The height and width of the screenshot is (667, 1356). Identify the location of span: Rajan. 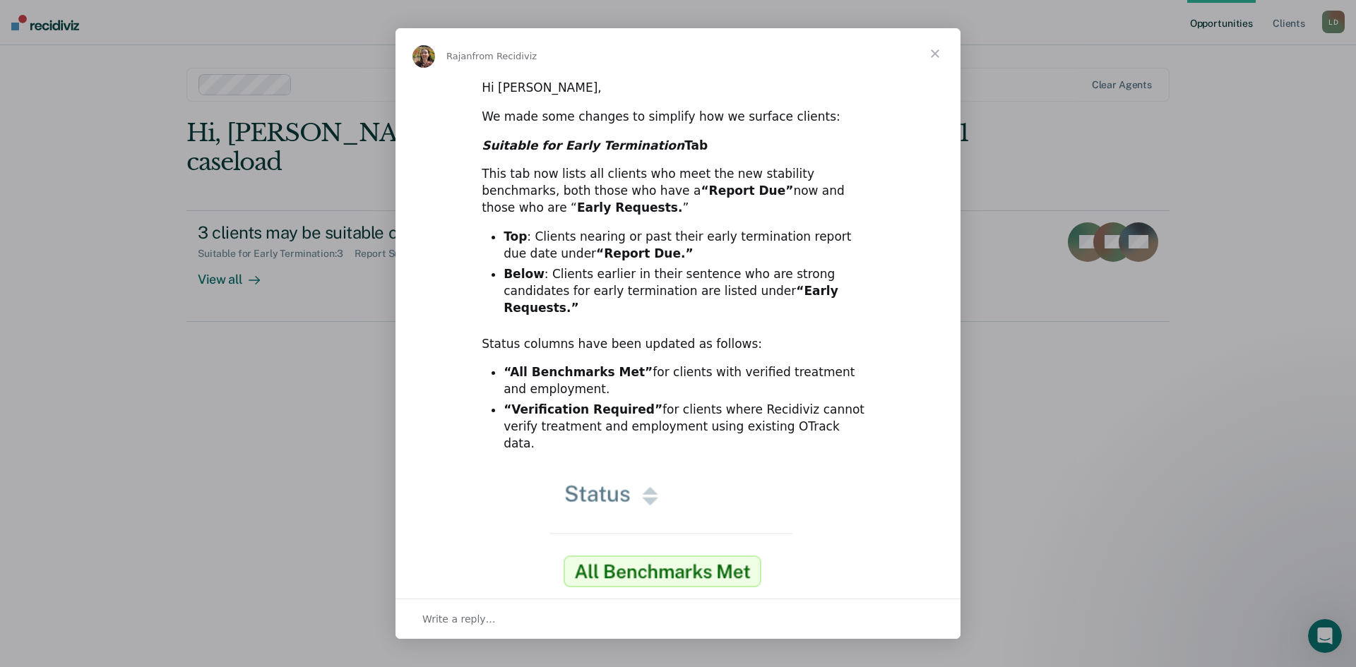
(459, 56).